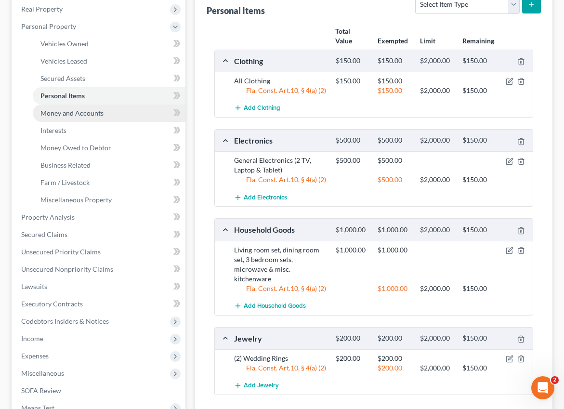 Image resolution: width=564 pixels, height=409 pixels. What do you see at coordinates (343, 36) in the screenshot?
I see `strong: Total Value` at bounding box center [343, 36].